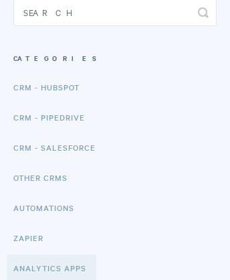 This screenshot has height=280, width=230. Describe the element at coordinates (54, 117) in the screenshot. I see `a: CRM - Pipedrive` at that location.